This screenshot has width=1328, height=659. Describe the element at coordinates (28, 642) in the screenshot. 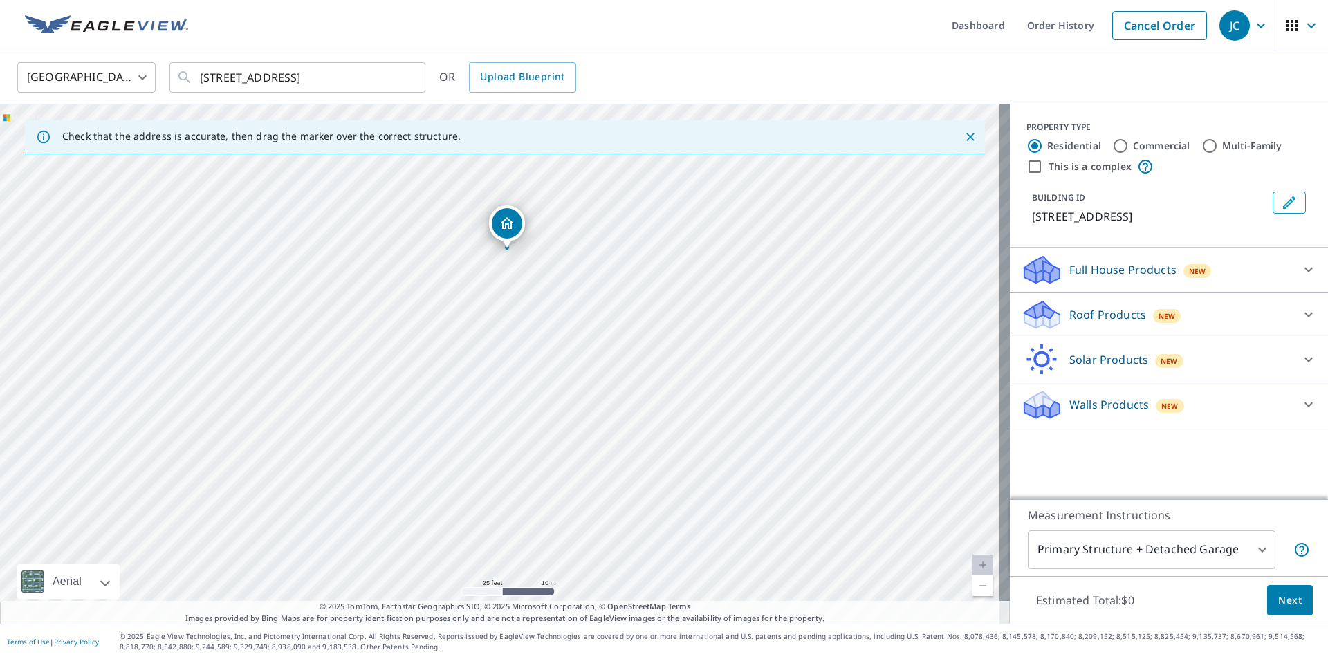

I see `a: Terms of Use` at that location.